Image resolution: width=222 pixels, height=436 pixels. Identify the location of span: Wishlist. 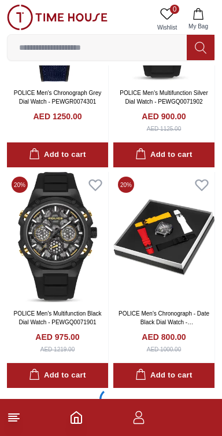
(167, 27).